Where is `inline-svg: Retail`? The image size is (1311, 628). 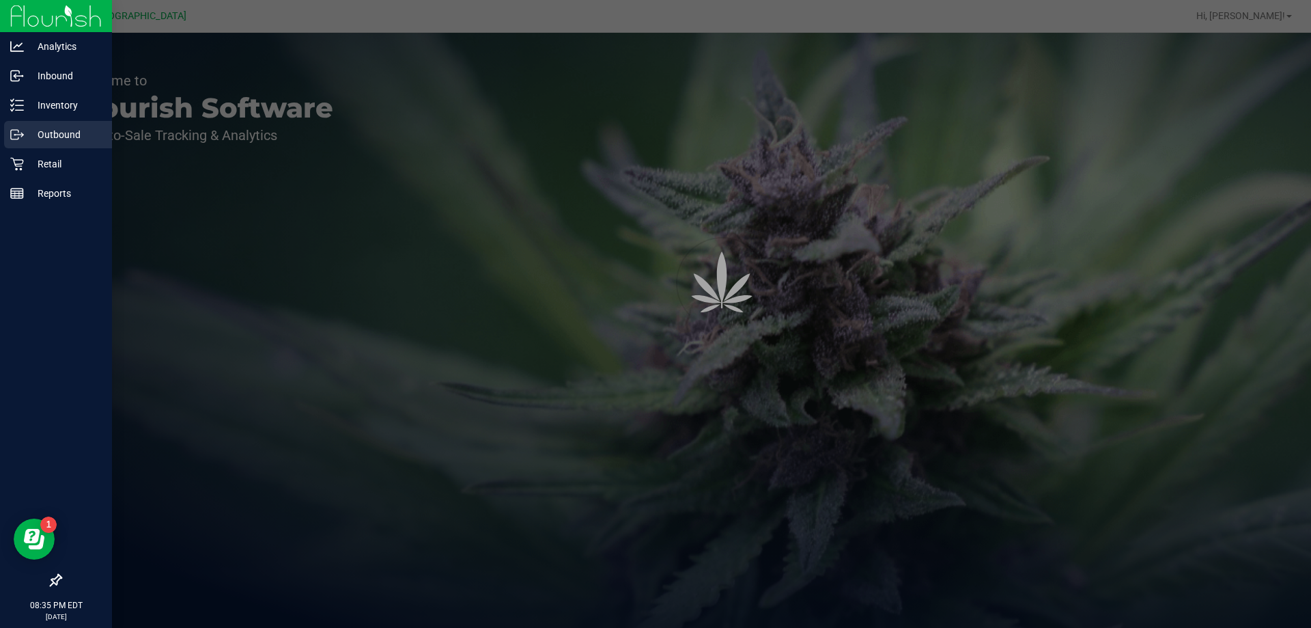 inline-svg: Retail is located at coordinates (17, 164).